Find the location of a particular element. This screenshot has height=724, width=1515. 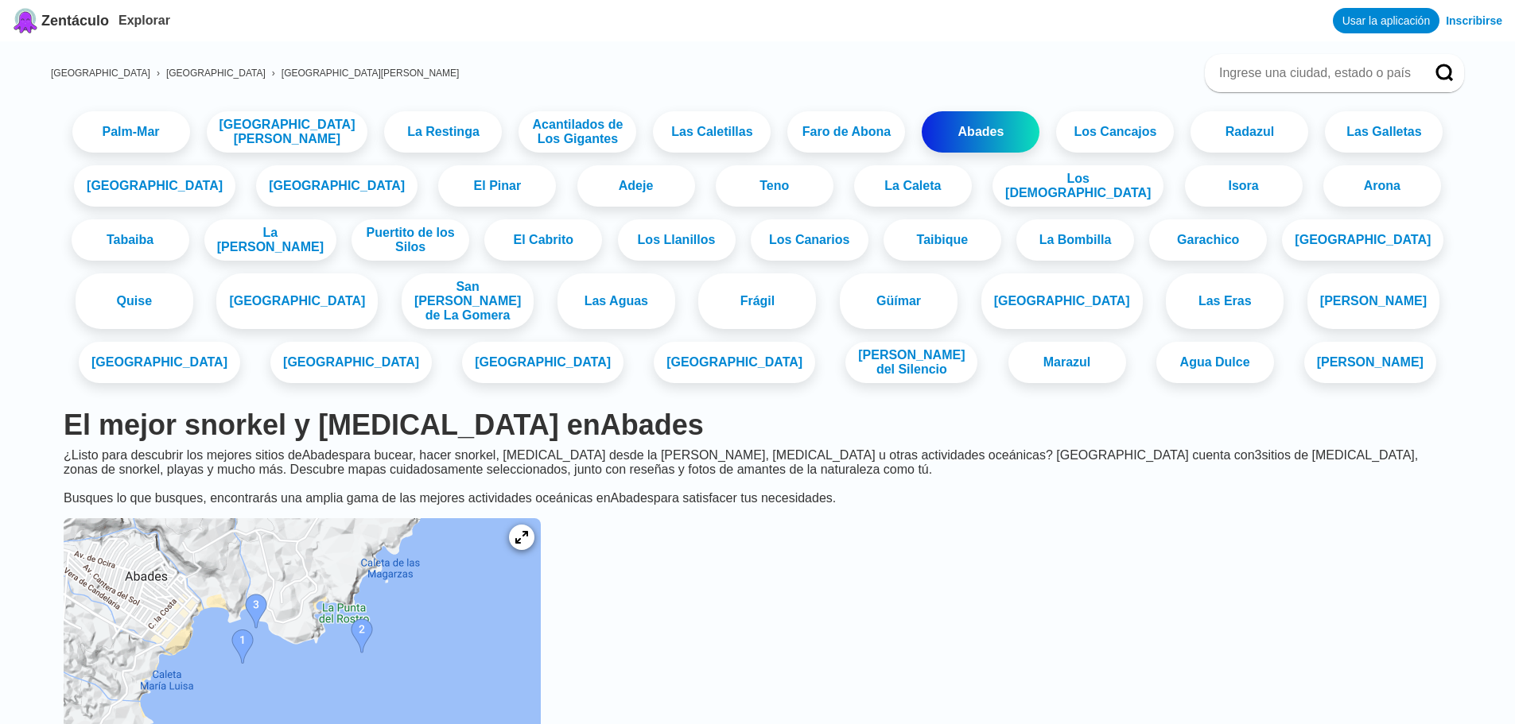

font: El Cabrito is located at coordinates (544, 239).